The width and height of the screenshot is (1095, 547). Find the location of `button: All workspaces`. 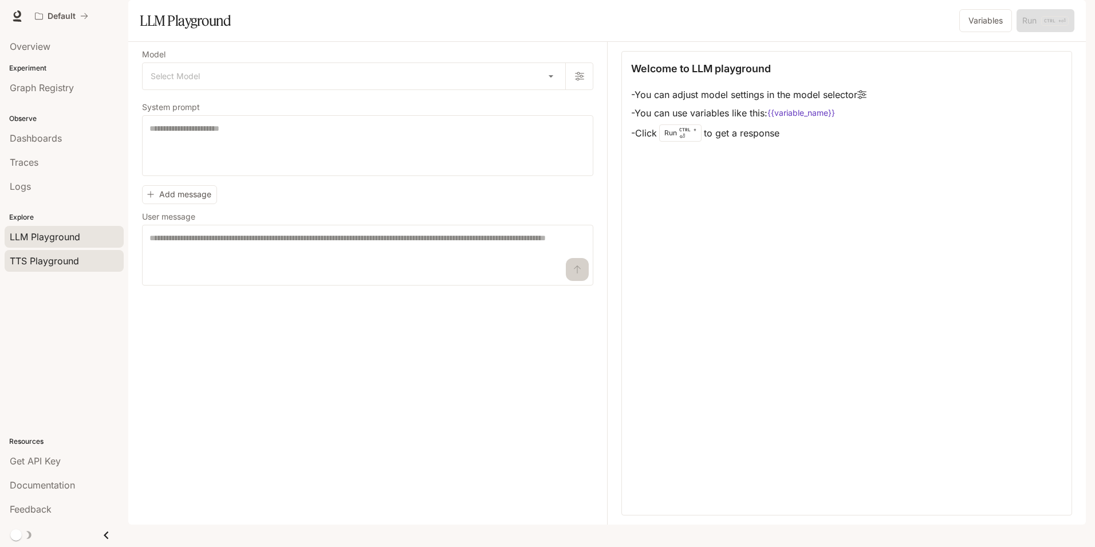

button: All workspaces is located at coordinates (61, 16).